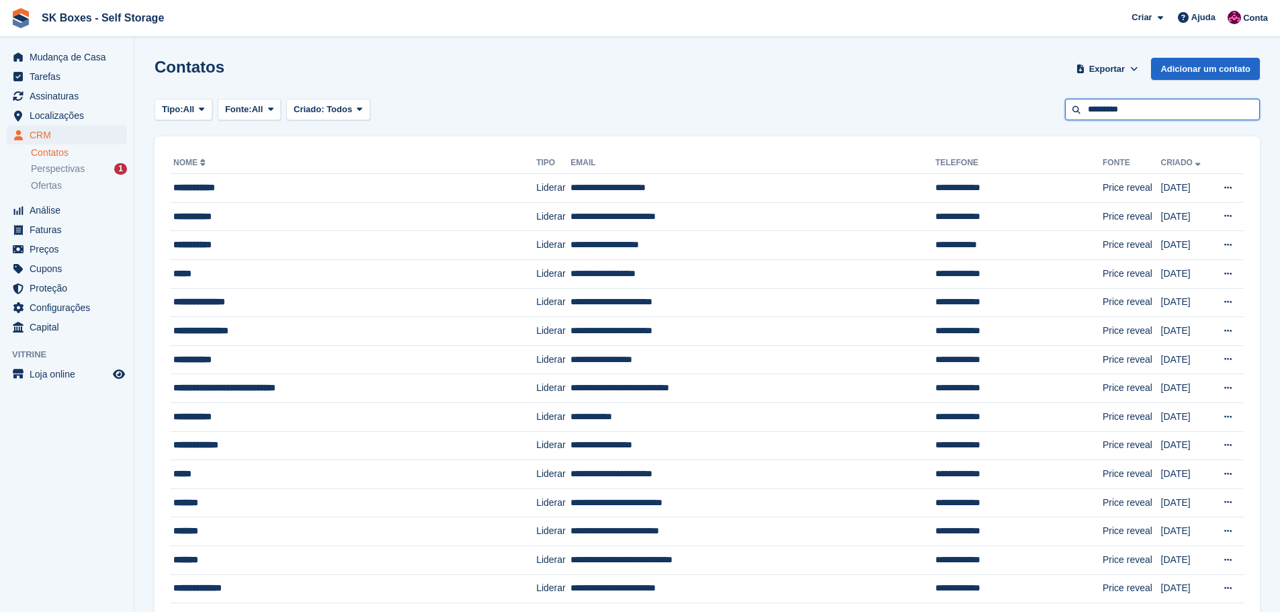 The width and height of the screenshot is (1280, 612). Describe the element at coordinates (70, 288) in the screenshot. I see `span: Proteção` at that location.